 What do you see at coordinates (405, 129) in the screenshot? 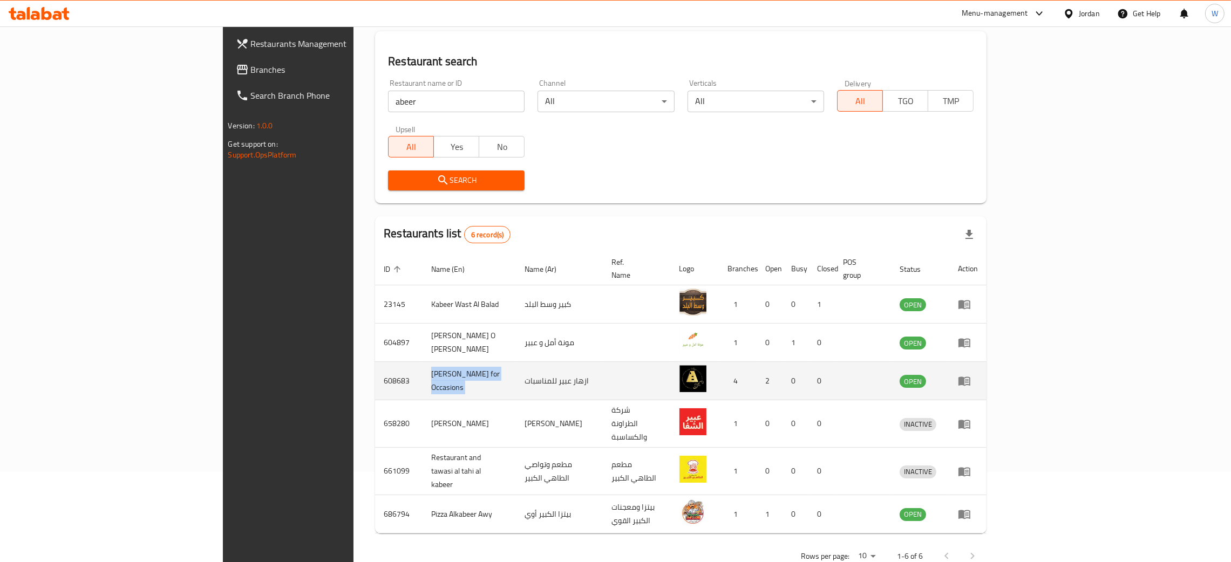
I see `label: Upsell` at bounding box center [405, 129].